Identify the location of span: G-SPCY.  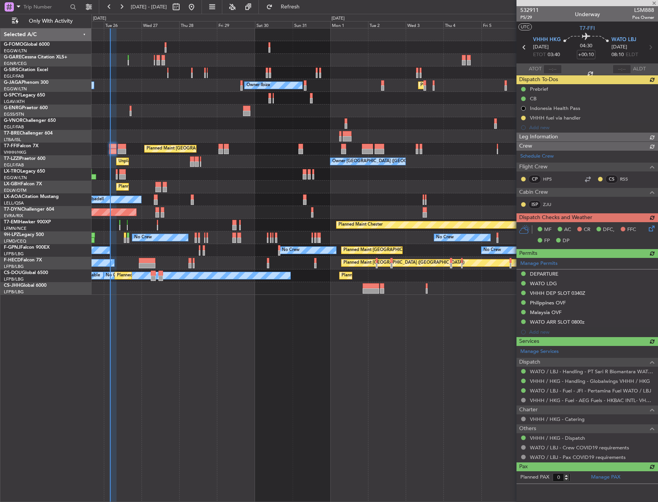
(12, 95).